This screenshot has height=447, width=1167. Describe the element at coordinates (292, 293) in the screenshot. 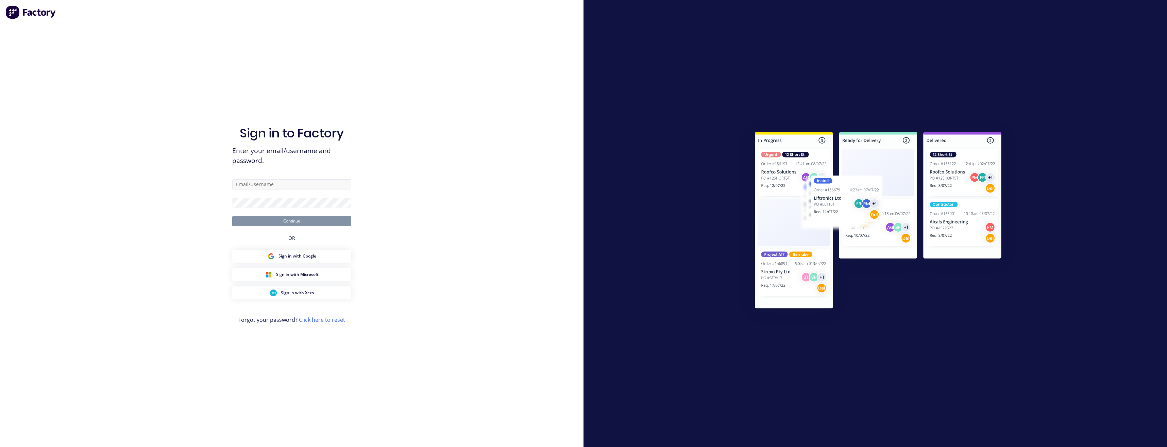

I see `button: Xero Sign inSign in with Xero` at that location.